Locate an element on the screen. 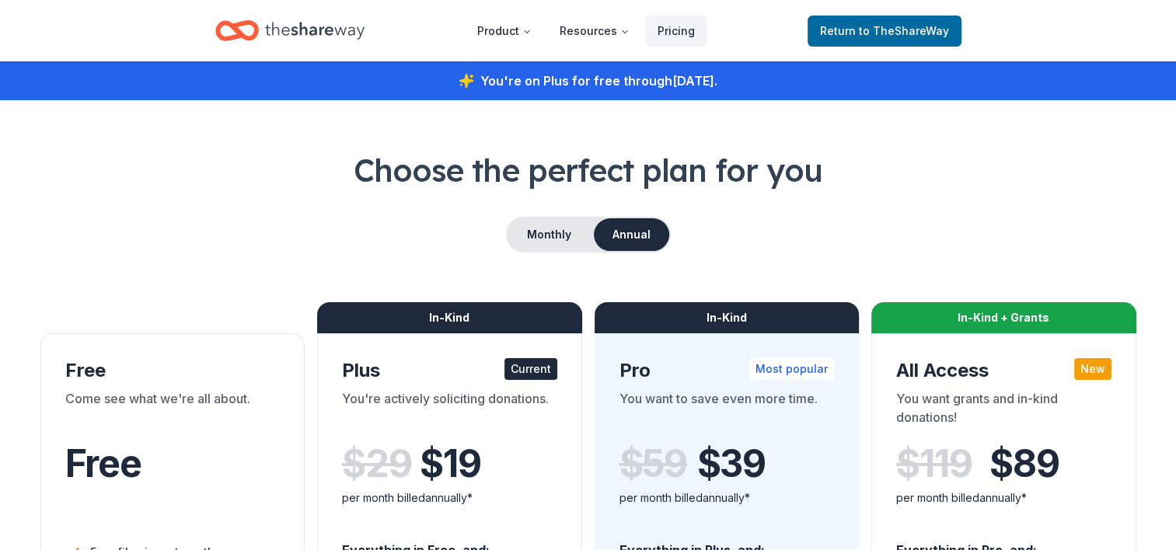  div: Most popular is located at coordinates (791, 369).